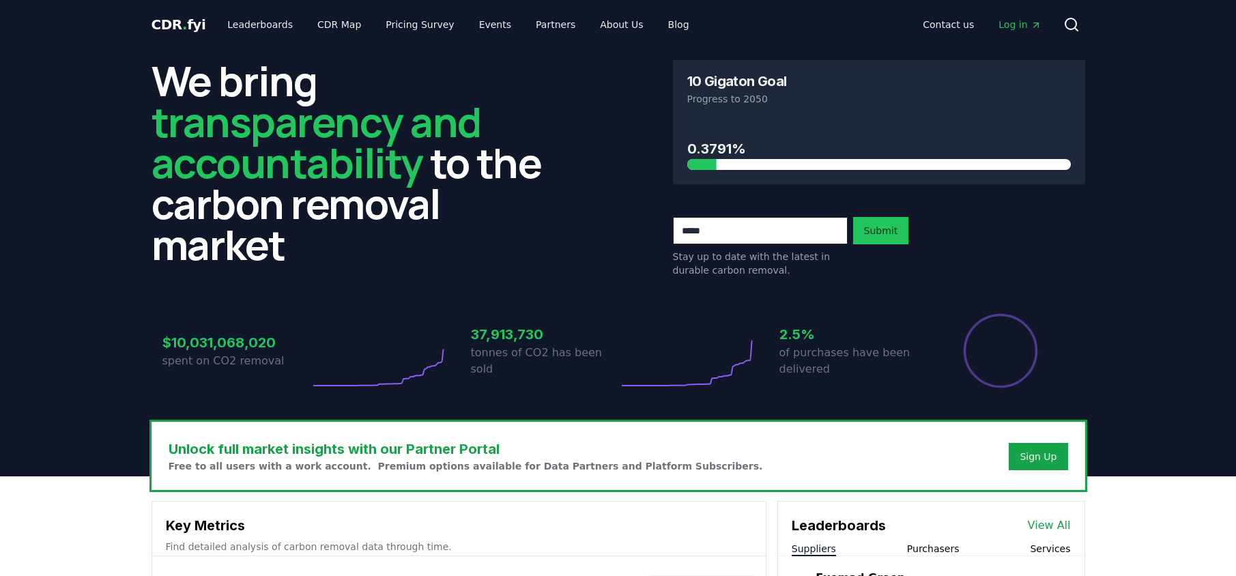  Describe the element at coordinates (179, 25) in the screenshot. I see `span: CDR fyi` at that location.